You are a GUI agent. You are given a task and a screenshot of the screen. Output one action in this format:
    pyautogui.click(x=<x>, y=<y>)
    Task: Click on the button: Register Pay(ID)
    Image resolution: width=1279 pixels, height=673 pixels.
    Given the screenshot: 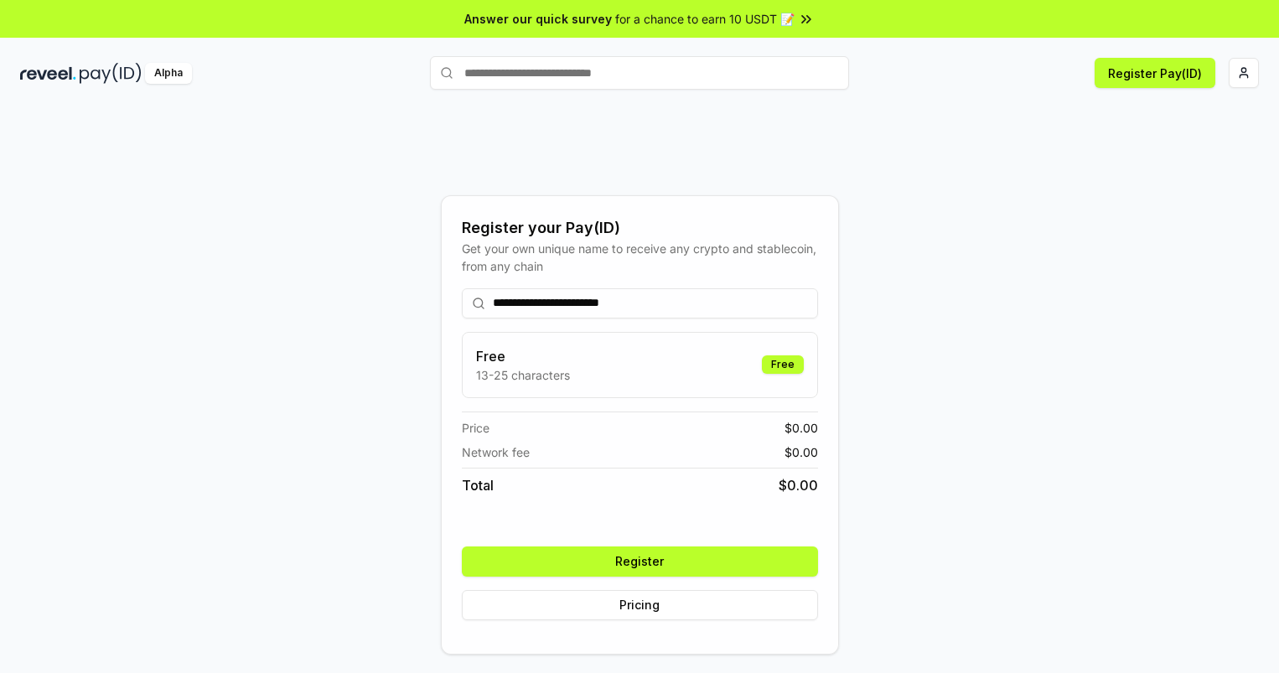 What is the action you would take?
    pyautogui.click(x=1155, y=73)
    